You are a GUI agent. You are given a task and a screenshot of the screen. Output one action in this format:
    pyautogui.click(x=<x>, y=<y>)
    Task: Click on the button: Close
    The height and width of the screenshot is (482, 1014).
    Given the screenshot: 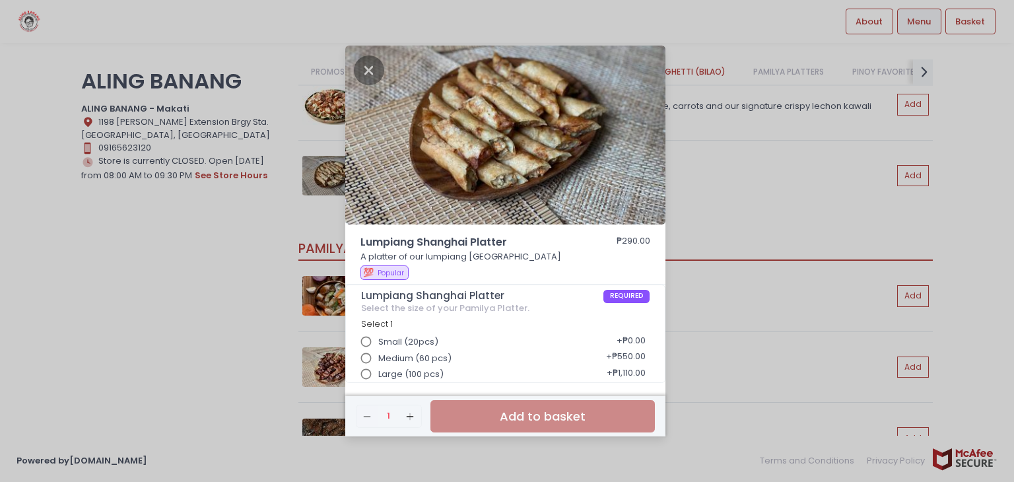 What is the action you would take?
    pyautogui.click(x=369, y=69)
    